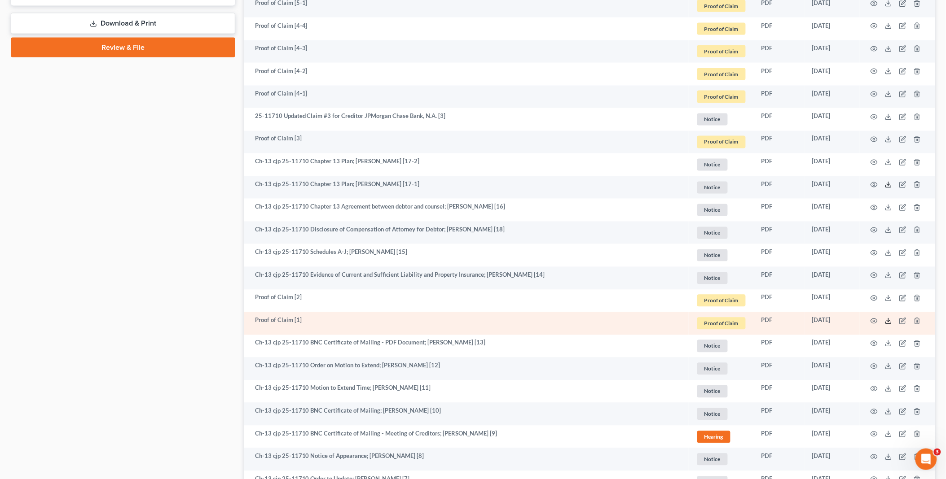 The height and width of the screenshot is (479, 946). What do you see at coordinates (123, 48) in the screenshot?
I see `a: Review & File` at bounding box center [123, 48].